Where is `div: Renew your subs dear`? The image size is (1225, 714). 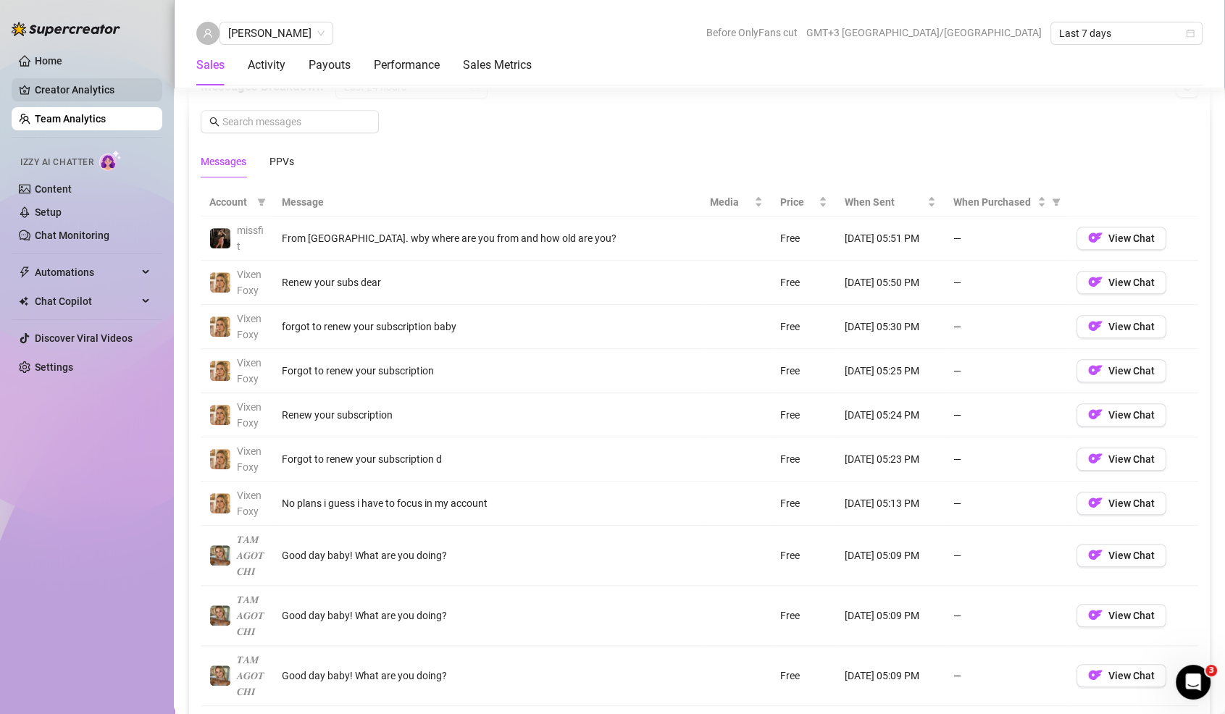 div: Renew your subs dear is located at coordinates (487, 282).